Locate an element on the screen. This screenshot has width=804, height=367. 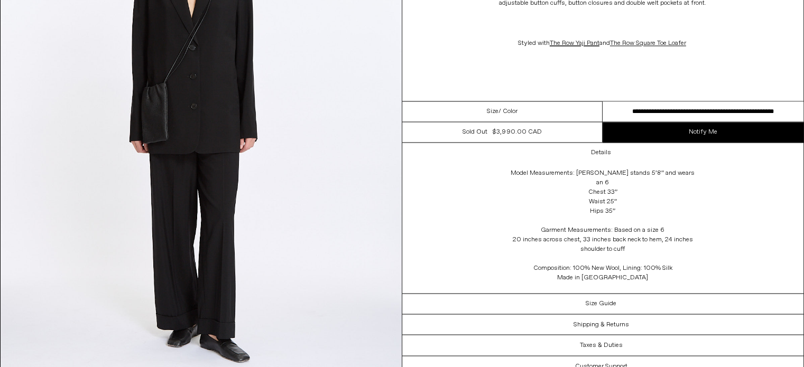
span: Styled with and is located at coordinates (602, 43).